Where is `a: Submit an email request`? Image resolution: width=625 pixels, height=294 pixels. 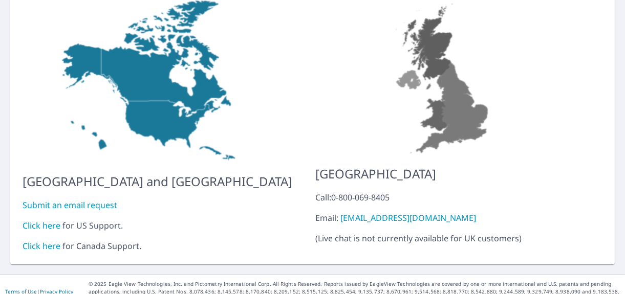
a: Submit an email request is located at coordinates (70, 205).